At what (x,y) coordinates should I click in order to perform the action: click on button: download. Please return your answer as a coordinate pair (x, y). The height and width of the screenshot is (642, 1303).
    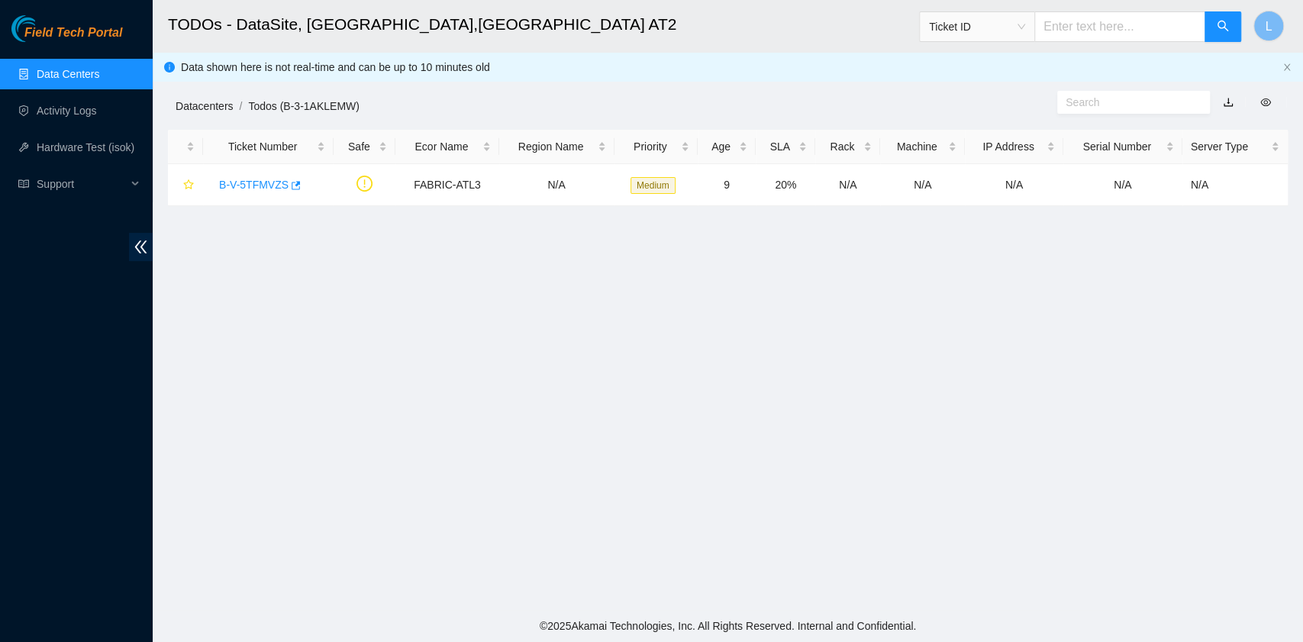
    Looking at the image, I should click on (1228, 102).